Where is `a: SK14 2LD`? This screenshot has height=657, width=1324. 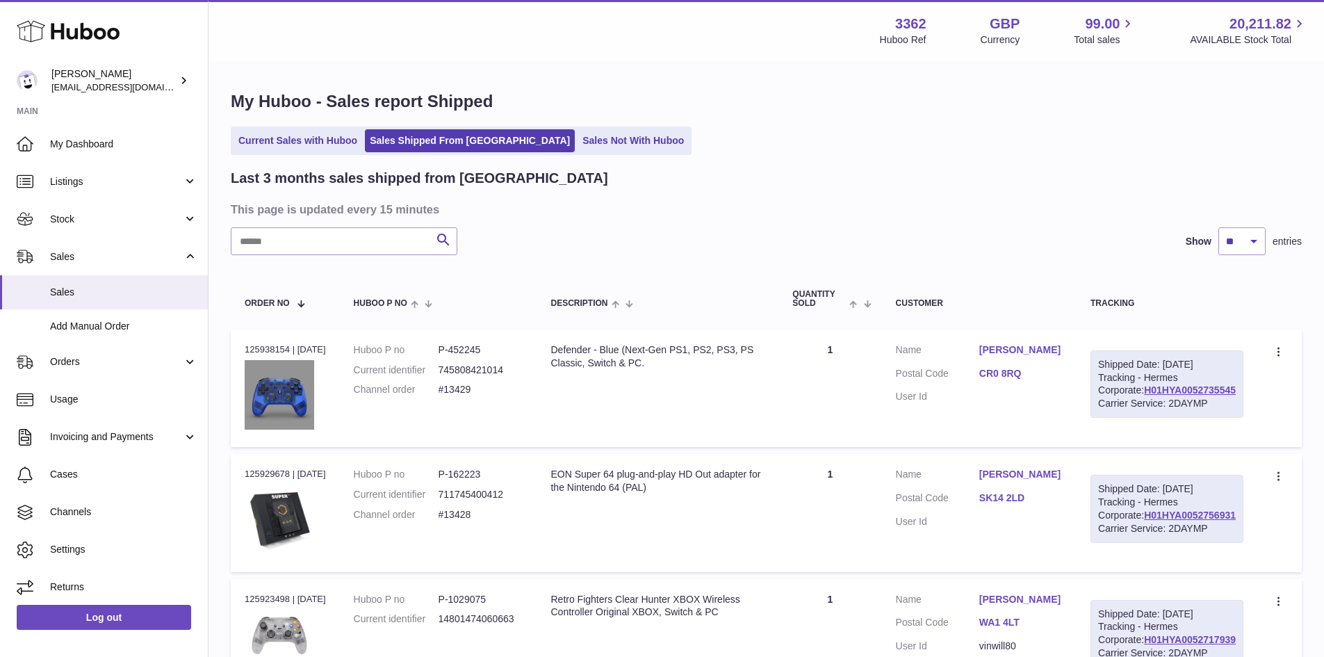 a: SK14 2LD is located at coordinates (1021, 498).